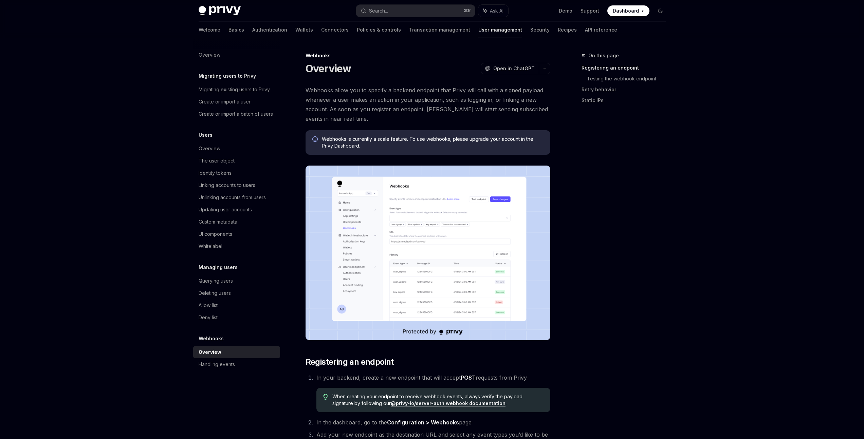 The height and width of the screenshot is (439, 864). What do you see at coordinates (627, 90) in the screenshot?
I see `a: Retry behavior` at bounding box center [627, 90].